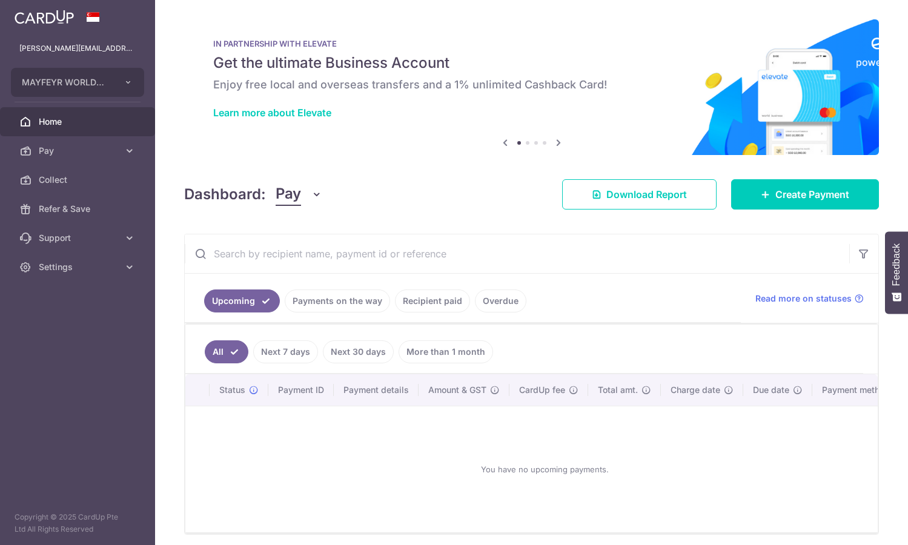  What do you see at coordinates (285, 352) in the screenshot?
I see `a: Next 7 days` at bounding box center [285, 352].